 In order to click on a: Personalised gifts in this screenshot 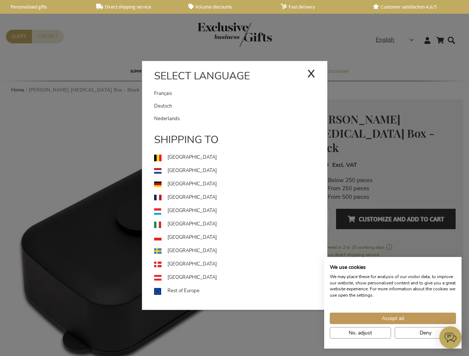, I will do `click(44, 7)`.